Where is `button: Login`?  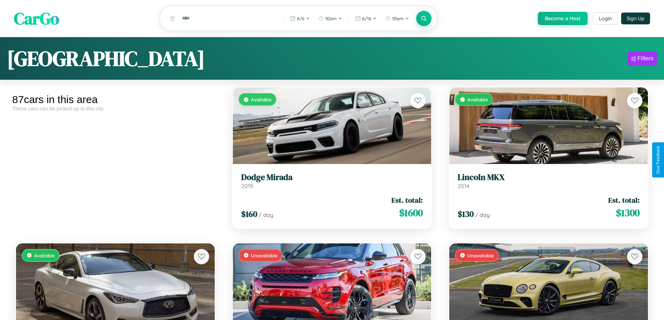
button: Login is located at coordinates (605, 18).